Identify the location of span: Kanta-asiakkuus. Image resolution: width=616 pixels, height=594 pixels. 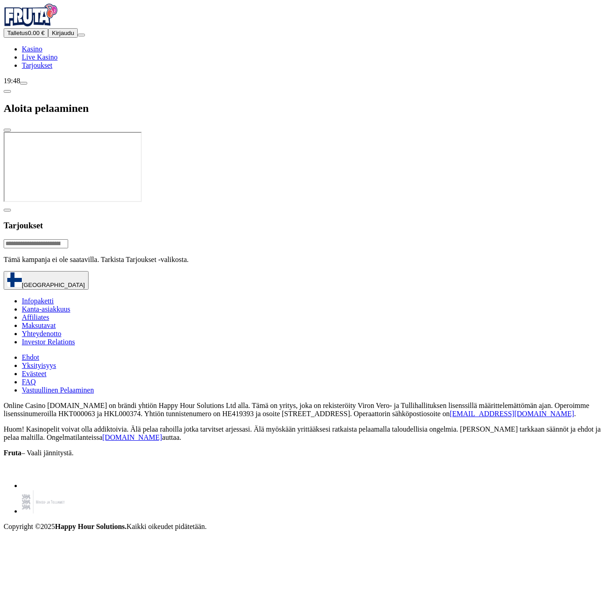
(46, 309).